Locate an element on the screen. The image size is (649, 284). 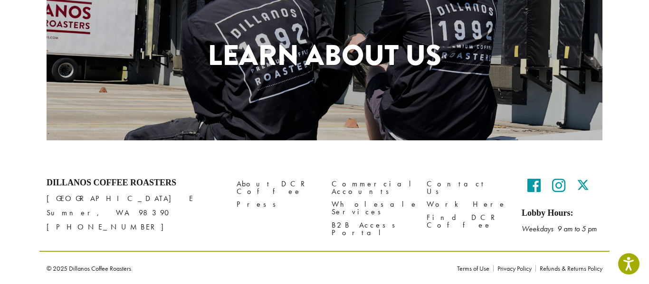
h1: Learn About Us is located at coordinates (324, 56).